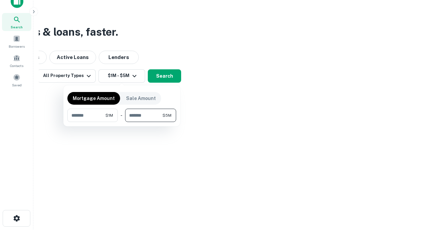  Describe the element at coordinates (410, 203) in the screenshot. I see `div: Chat Widget` at that location.